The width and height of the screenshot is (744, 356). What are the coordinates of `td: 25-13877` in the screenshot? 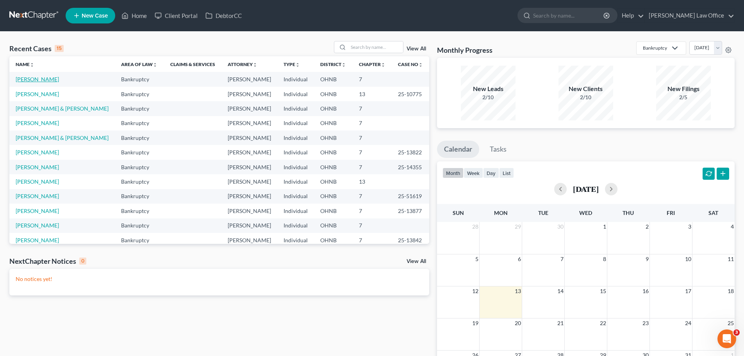 It's located at (411, 211).